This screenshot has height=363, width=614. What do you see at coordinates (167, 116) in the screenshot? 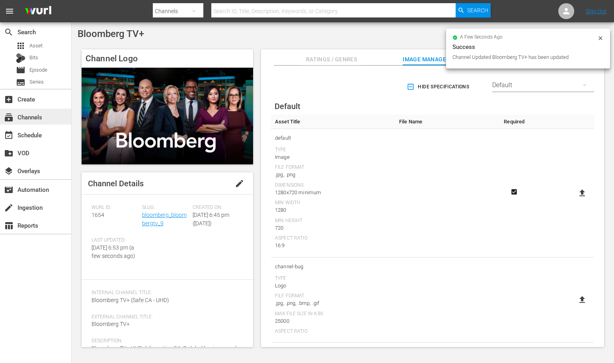
I see `img: Bloomberg TV+` at bounding box center [167, 116].